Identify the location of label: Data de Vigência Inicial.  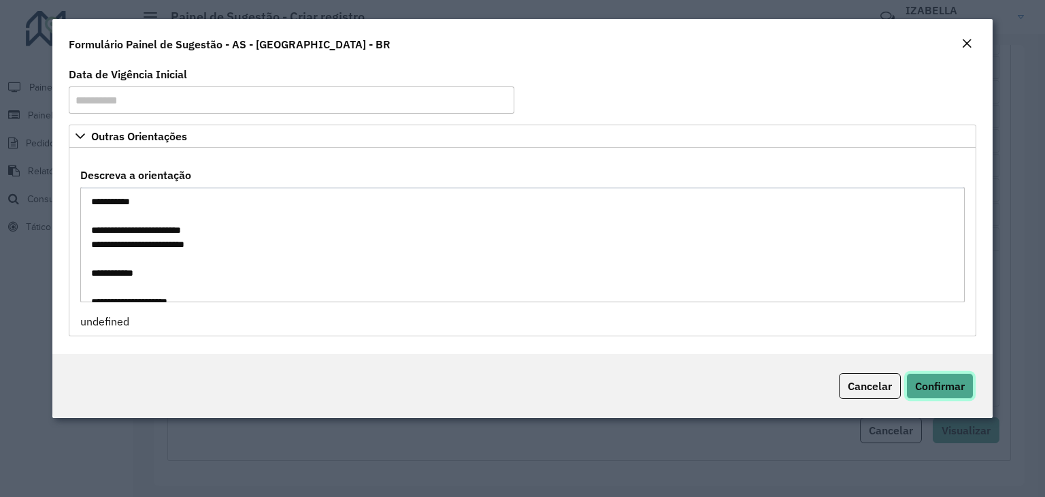
(128, 74).